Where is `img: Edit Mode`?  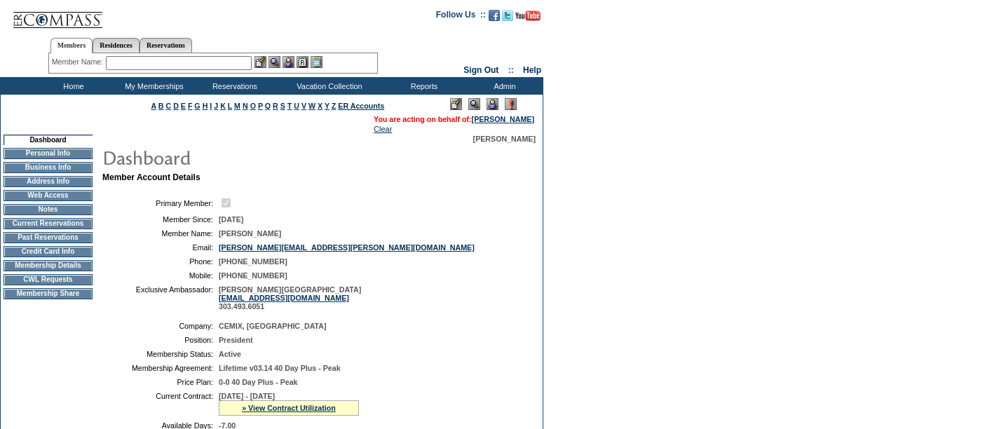
img: Edit Mode is located at coordinates (456, 104).